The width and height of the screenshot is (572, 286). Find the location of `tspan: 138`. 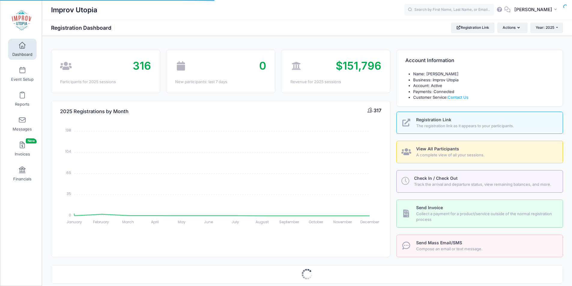

tspan: 138 is located at coordinates (68, 130).